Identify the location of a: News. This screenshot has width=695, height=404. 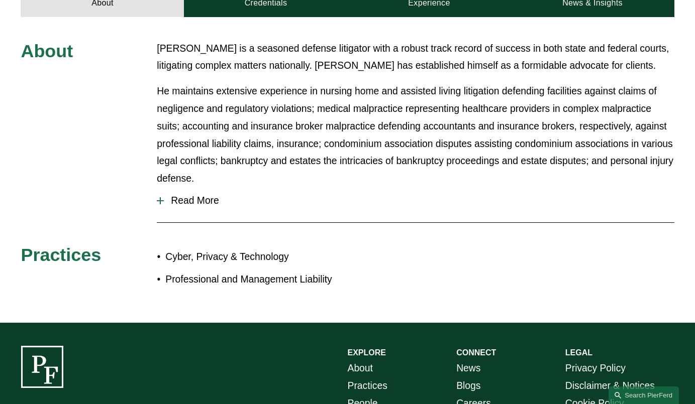
(468, 369).